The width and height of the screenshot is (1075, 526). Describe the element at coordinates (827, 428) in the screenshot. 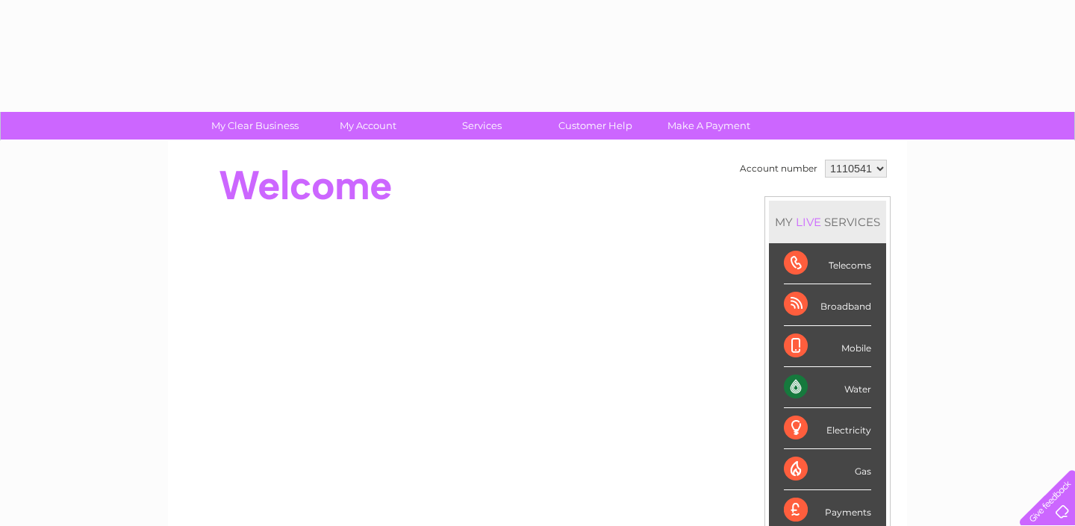

I see `div: Electricity` at that location.